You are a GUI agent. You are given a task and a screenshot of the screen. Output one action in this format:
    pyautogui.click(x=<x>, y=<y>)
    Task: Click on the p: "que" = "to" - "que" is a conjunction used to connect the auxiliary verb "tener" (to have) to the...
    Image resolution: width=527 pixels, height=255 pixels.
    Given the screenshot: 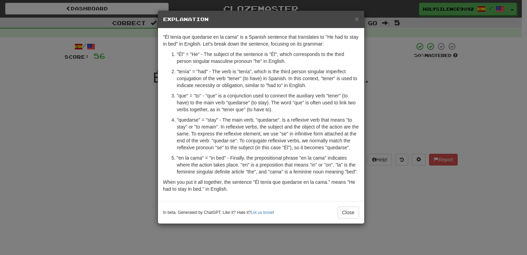 What is the action you would take?
    pyautogui.click(x=268, y=102)
    